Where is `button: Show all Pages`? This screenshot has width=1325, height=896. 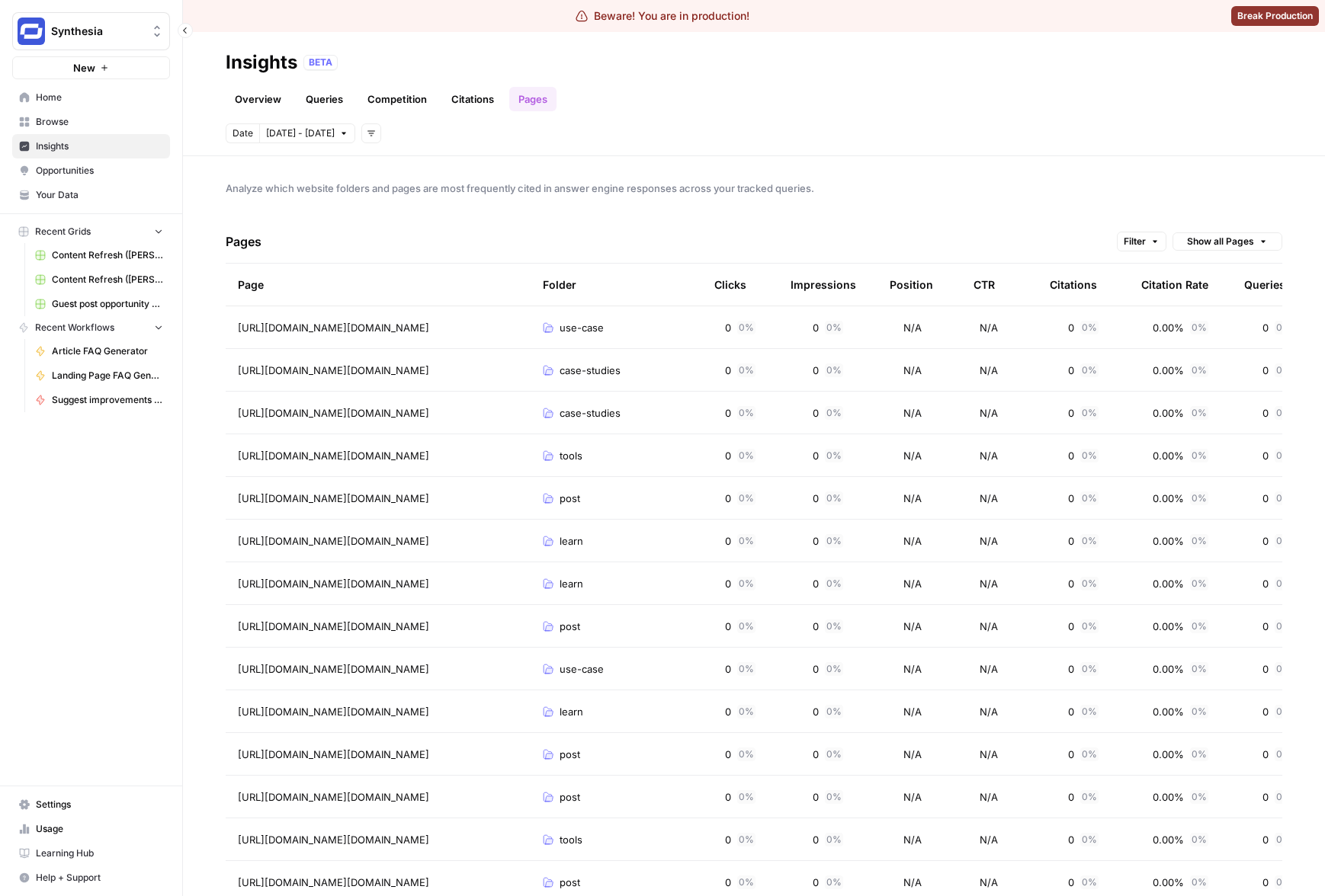 button: Show all Pages is located at coordinates (1228, 242).